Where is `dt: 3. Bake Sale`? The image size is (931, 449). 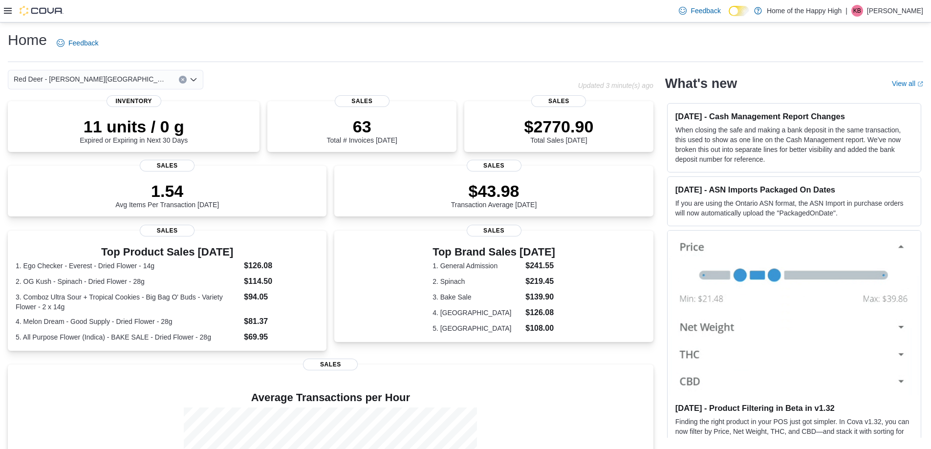
dt: 3. Bake Sale is located at coordinates (477, 297).